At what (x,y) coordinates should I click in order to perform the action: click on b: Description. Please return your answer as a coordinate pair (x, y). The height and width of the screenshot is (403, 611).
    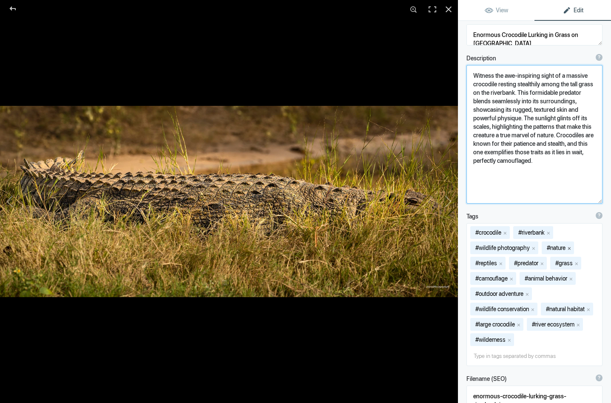
    Looking at the image, I should click on (481, 58).